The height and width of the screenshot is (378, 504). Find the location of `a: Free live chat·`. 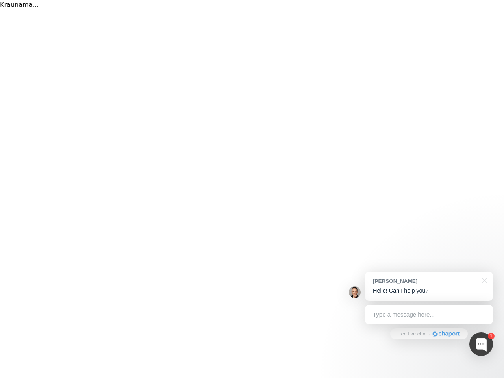

a: Free live chat· is located at coordinates (428, 334).